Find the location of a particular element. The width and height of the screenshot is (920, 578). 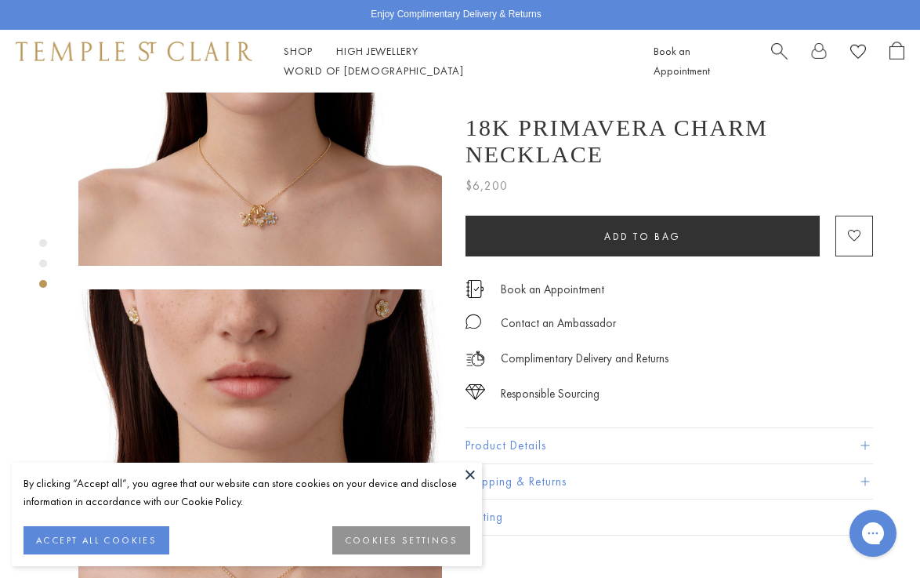

a: ShopShop is located at coordinates (298, 51).